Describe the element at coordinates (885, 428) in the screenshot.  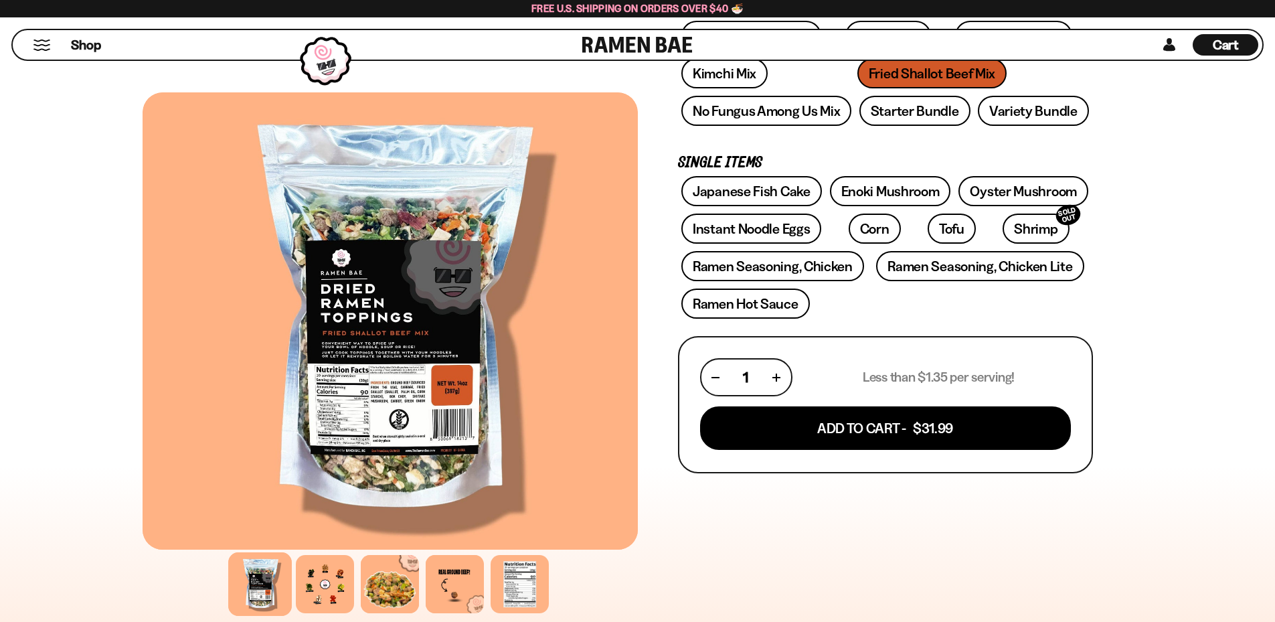
I see `button: Add To Cart - $31.99` at that location.